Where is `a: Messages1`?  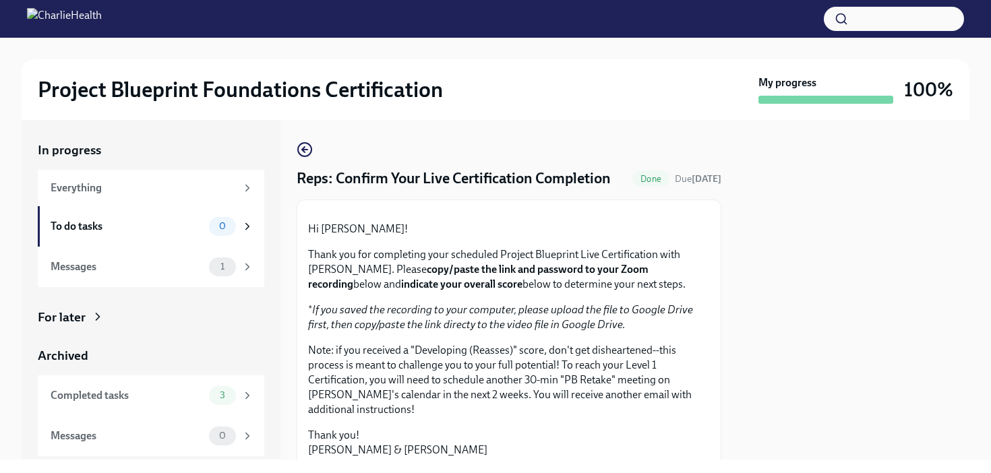 a: Messages1 is located at coordinates (151, 267).